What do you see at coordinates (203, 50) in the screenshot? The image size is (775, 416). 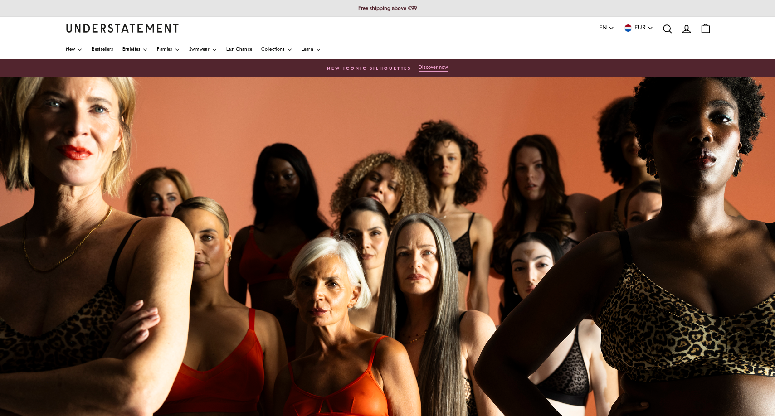 I see `a: Swimwear` at bounding box center [203, 50].